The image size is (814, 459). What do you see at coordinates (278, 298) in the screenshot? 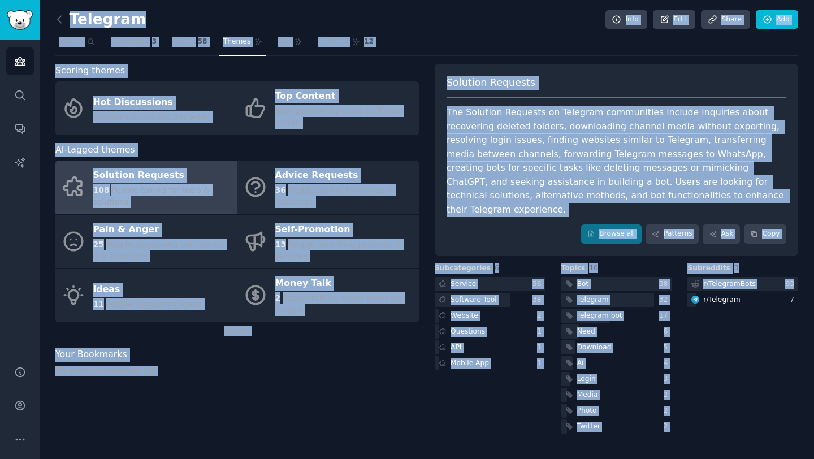
I see `span: 2` at bounding box center [278, 298].